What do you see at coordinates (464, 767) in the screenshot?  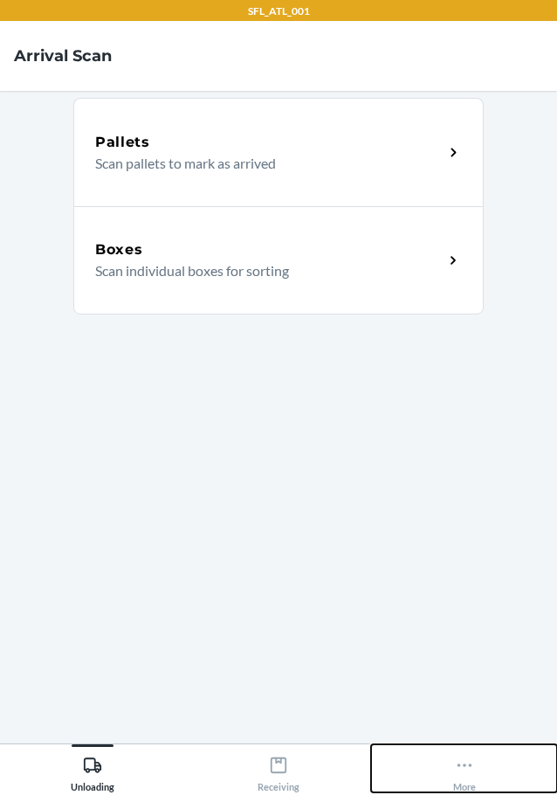 I see `button: More` at bounding box center [464, 767].